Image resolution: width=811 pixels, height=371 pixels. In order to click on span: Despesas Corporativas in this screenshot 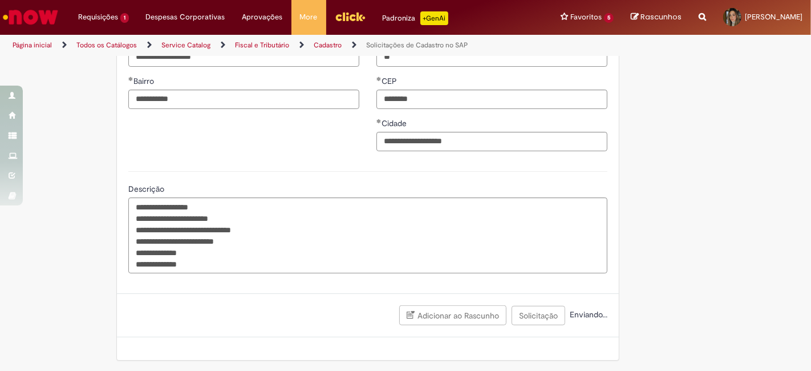, I will do `click(185, 17)`.